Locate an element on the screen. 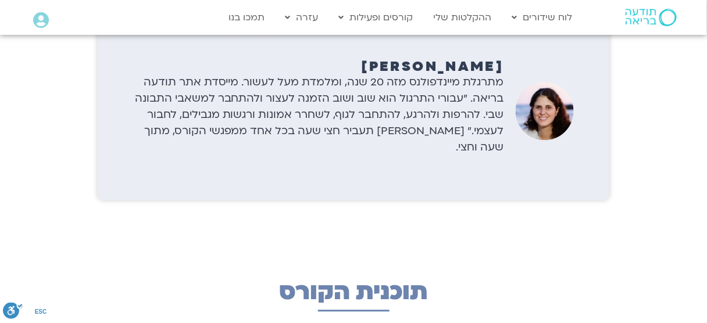 The height and width of the screenshot is (323, 707). a: קורסים ופעילות is located at coordinates (376, 17).